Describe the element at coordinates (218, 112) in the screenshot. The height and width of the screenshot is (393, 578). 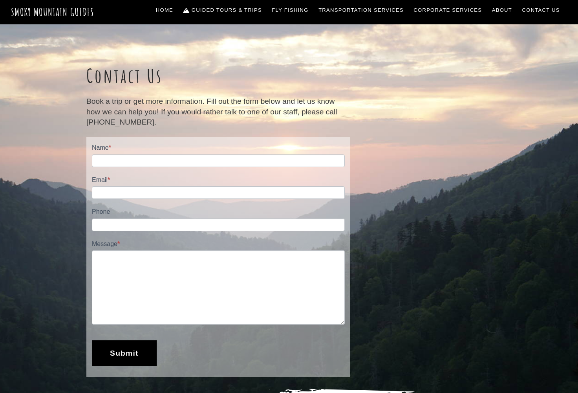
I see `p: Book a trip or get more information. Fill out the form below and let us know how we can help you!...` at that location.